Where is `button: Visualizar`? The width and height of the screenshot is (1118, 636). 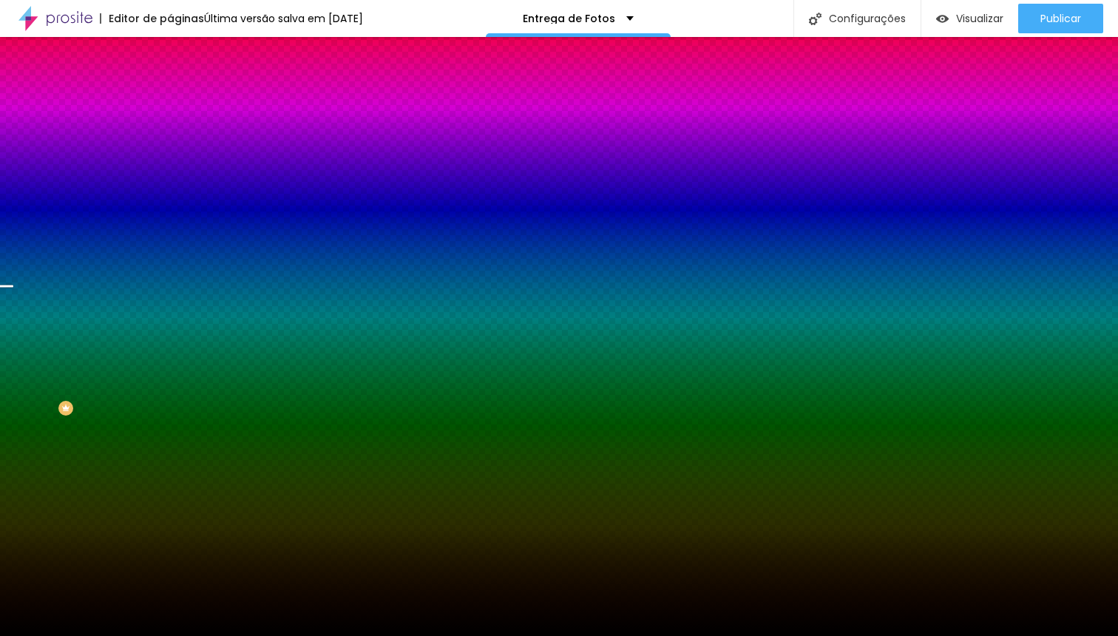
button: Visualizar is located at coordinates (969, 18).